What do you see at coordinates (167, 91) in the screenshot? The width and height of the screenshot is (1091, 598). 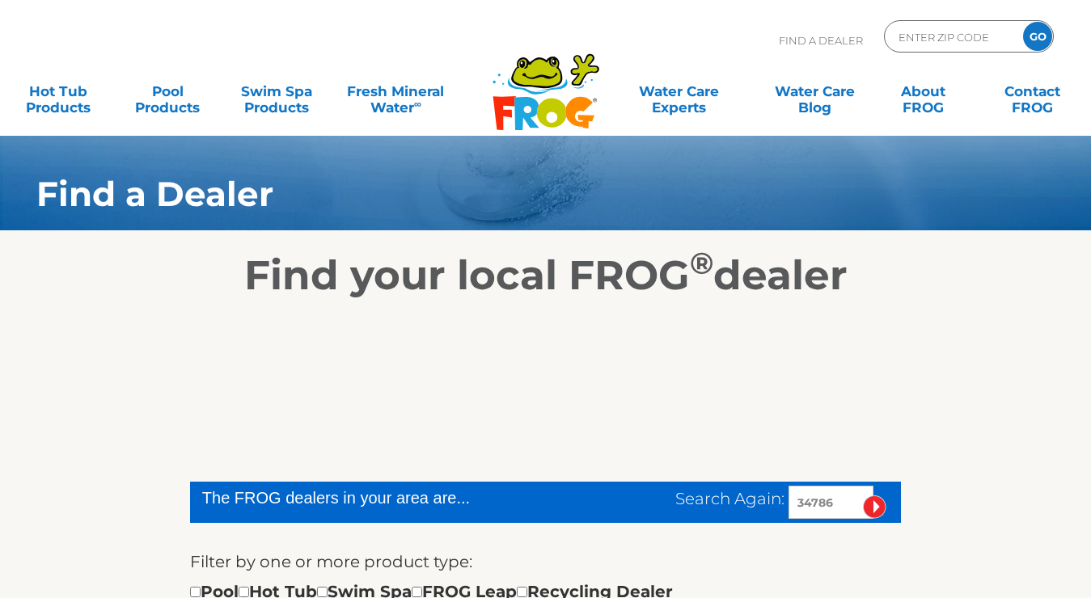 I see `a: PoolProducts` at bounding box center [167, 91].